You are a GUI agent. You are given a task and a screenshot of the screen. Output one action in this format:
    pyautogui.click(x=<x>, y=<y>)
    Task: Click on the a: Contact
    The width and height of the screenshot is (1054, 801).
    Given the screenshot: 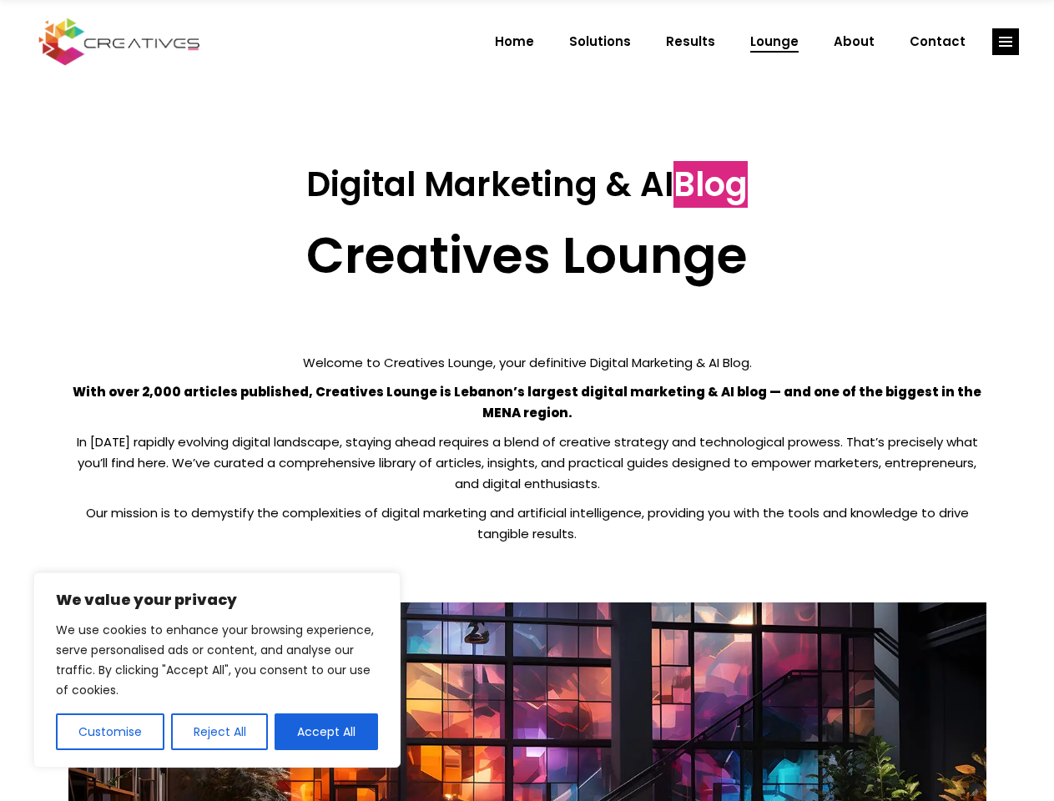 What is the action you would take?
    pyautogui.click(x=937, y=42)
    